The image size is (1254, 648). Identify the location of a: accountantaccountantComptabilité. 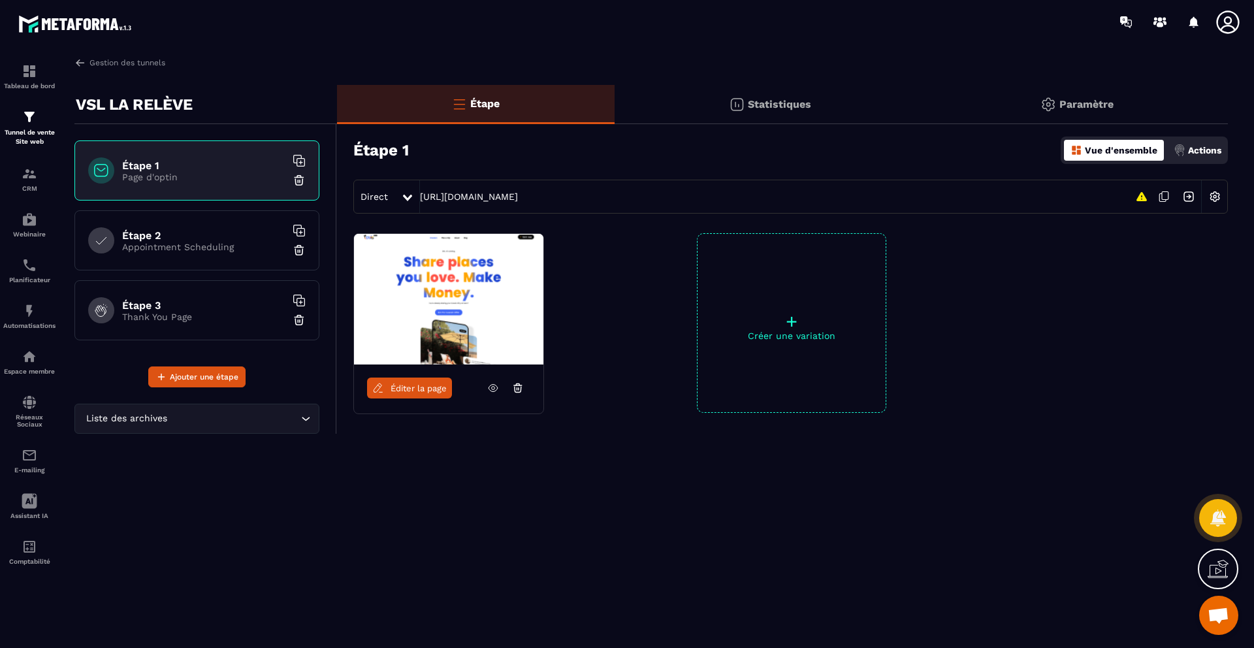
(29, 552).